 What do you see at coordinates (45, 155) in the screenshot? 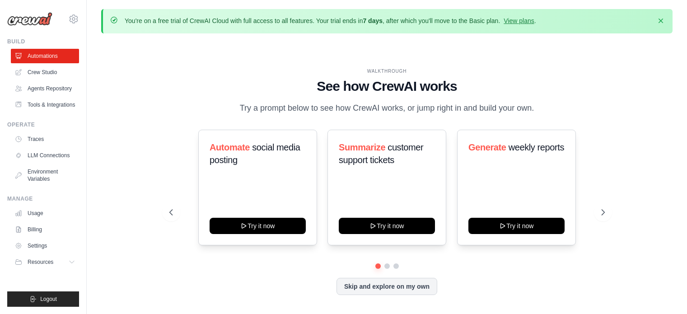
I see `a: LLM Connections` at bounding box center [45, 155].